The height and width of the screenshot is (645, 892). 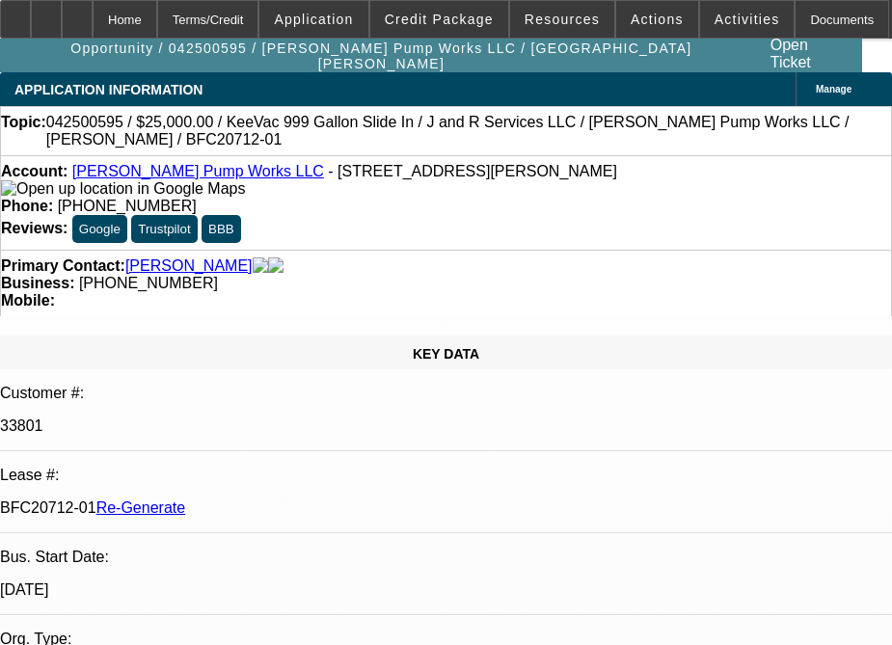 What do you see at coordinates (99, 229) in the screenshot?
I see `button: Google` at bounding box center [99, 229].